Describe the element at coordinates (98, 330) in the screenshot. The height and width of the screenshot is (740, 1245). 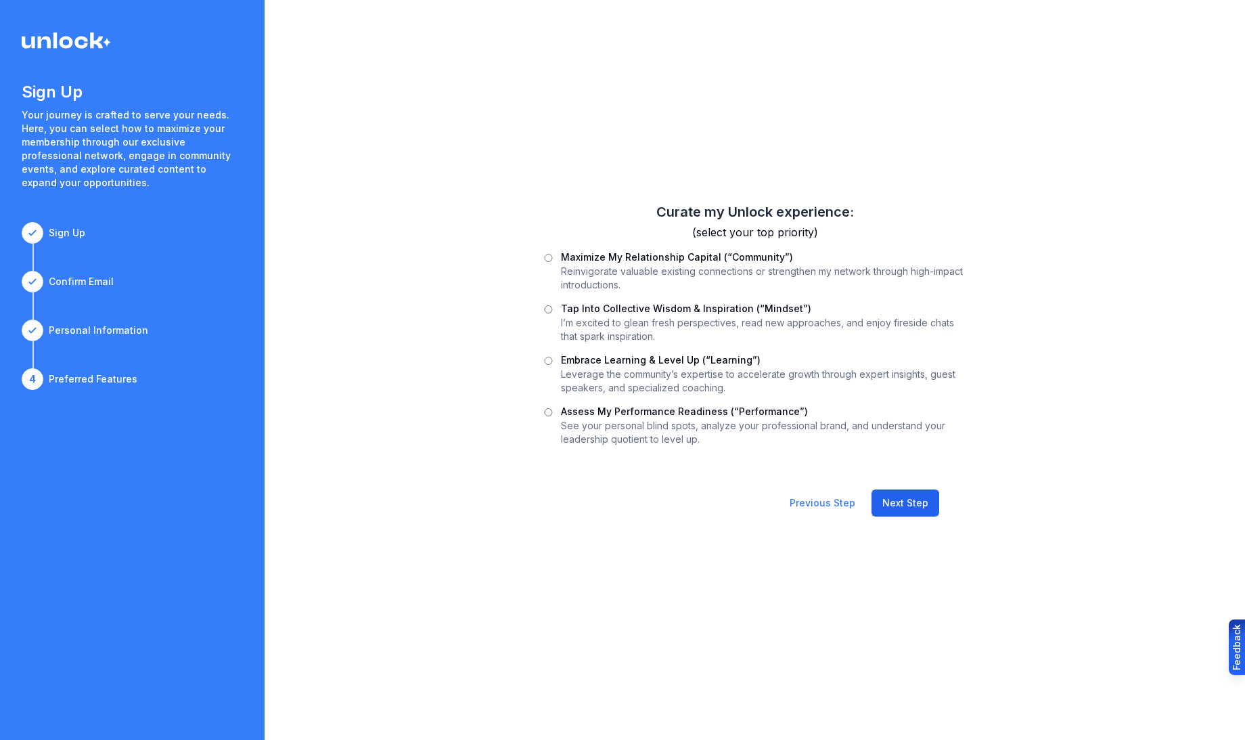
I see `div: Personal Information` at that location.